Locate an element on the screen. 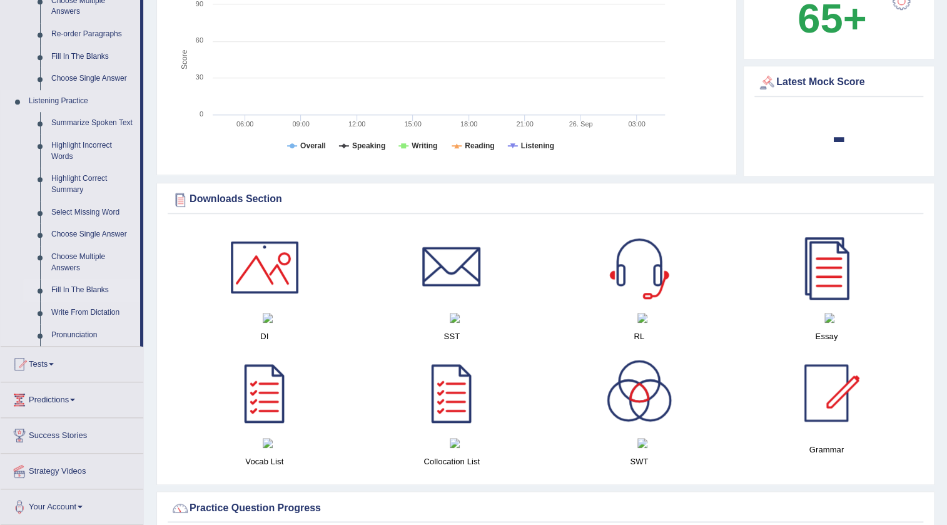 Image resolution: width=947 pixels, height=525 pixels. a: Success Stories is located at coordinates (72, 433).